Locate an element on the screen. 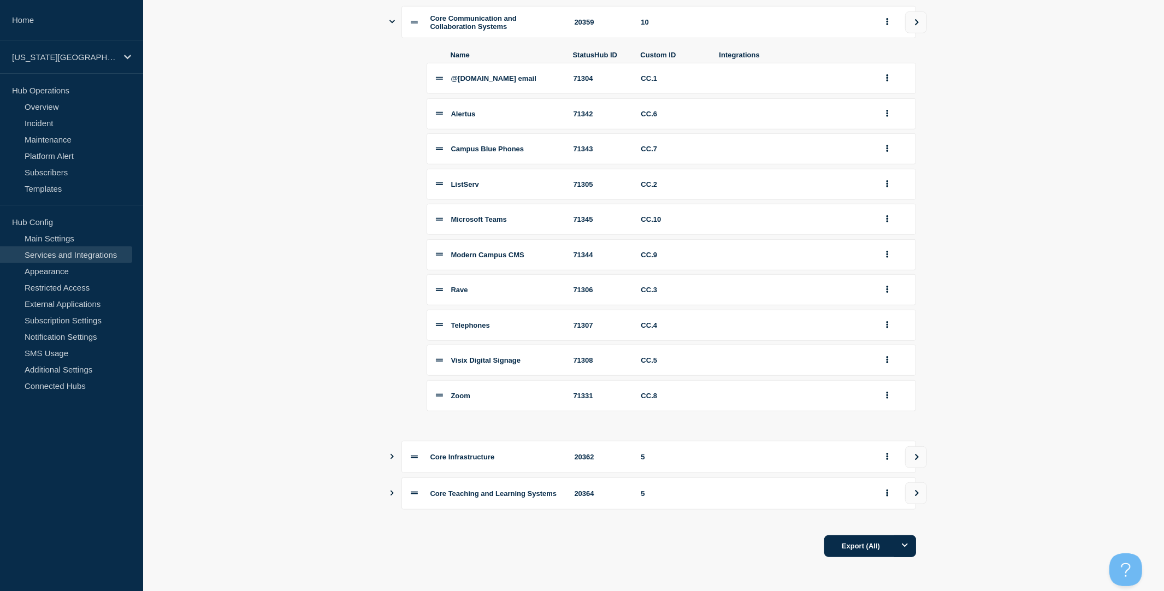 The width and height of the screenshot is (1164, 591). div: 71344 is located at coordinates (601, 255).